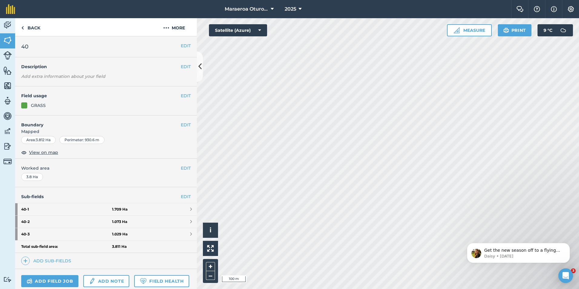 This screenshot has height=289, width=579. I want to click on div: ive tryed that and still no success, so click(76, 34).